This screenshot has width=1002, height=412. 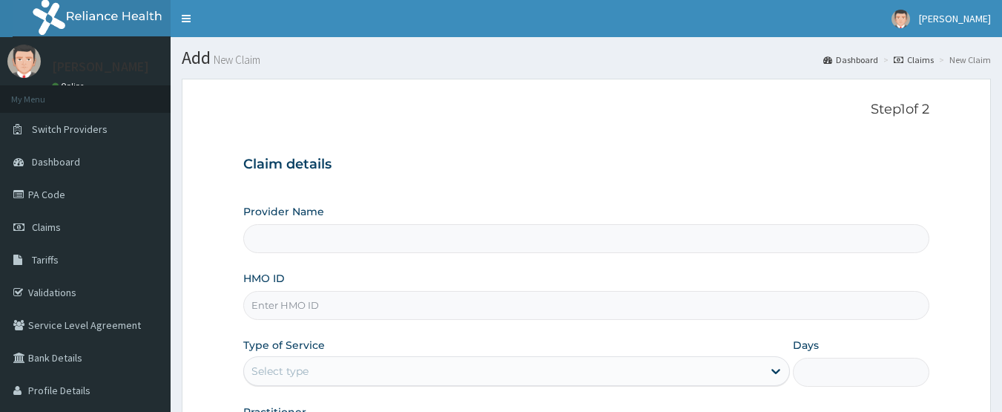 I want to click on a: Claims, so click(x=914, y=59).